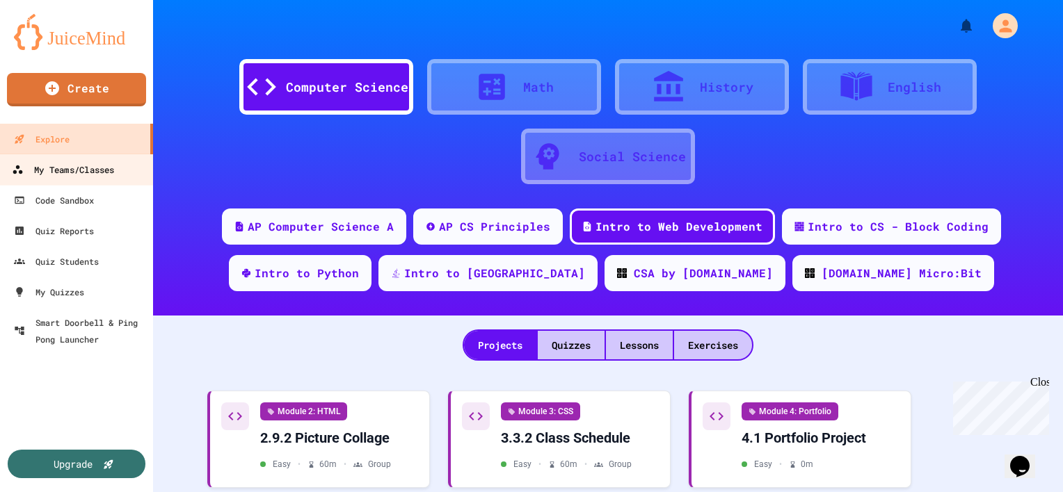 The width and height of the screenshot is (1063, 492). I want to click on div: Upgrade, so click(73, 464).